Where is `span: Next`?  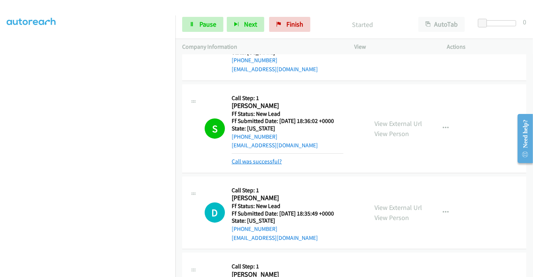
span: Next is located at coordinates (250, 24).